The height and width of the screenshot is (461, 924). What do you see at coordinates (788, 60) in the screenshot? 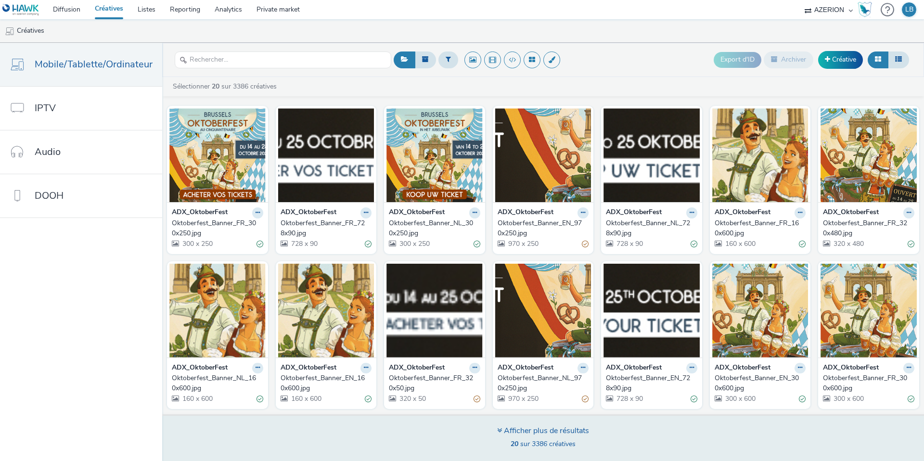
I see `button: Archiver` at bounding box center [788, 60].